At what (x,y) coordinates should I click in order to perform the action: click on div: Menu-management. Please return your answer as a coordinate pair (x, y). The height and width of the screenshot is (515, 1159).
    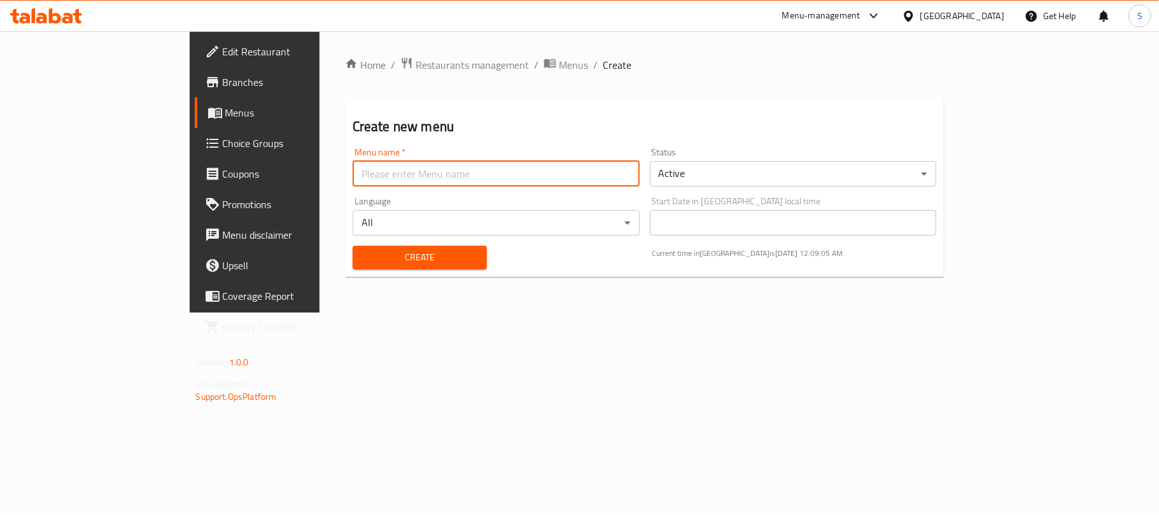
    Looking at the image, I should click on (821, 16).